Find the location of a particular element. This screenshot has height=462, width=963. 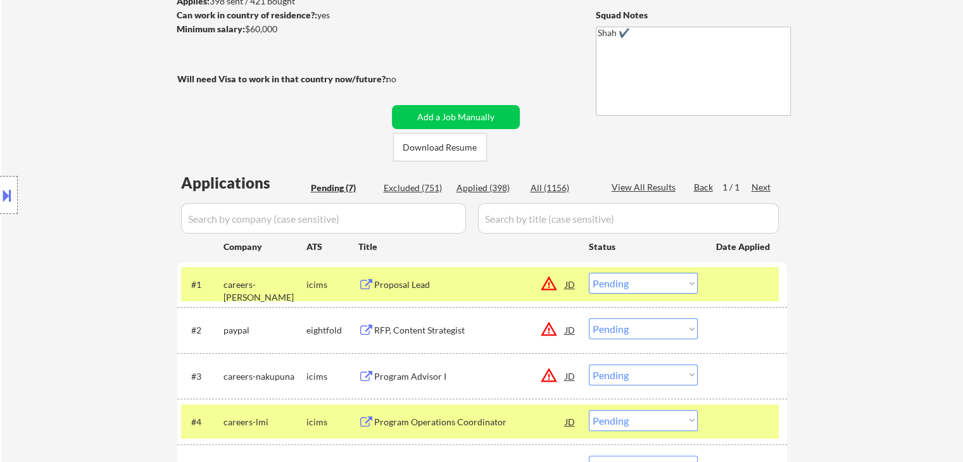

div: Squad Notes is located at coordinates (693, 15).